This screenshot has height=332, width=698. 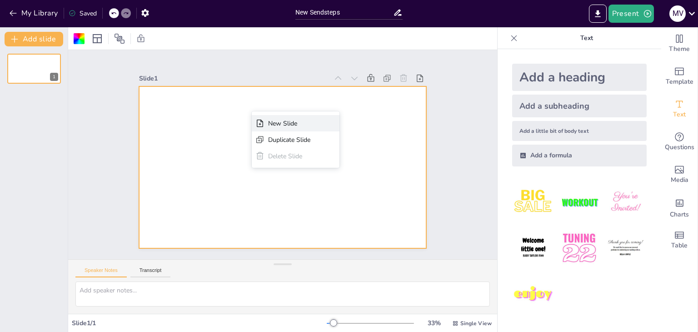 What do you see at coordinates (150, 272) in the screenshot?
I see `button: Transcript` at bounding box center [150, 272].